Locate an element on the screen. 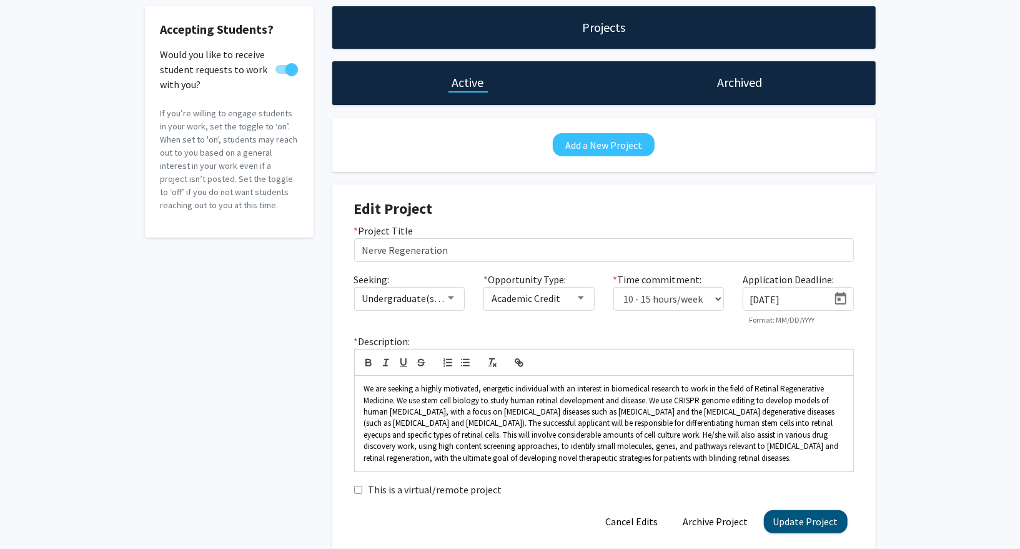  button: Archive Project is located at coordinates (716, 521).